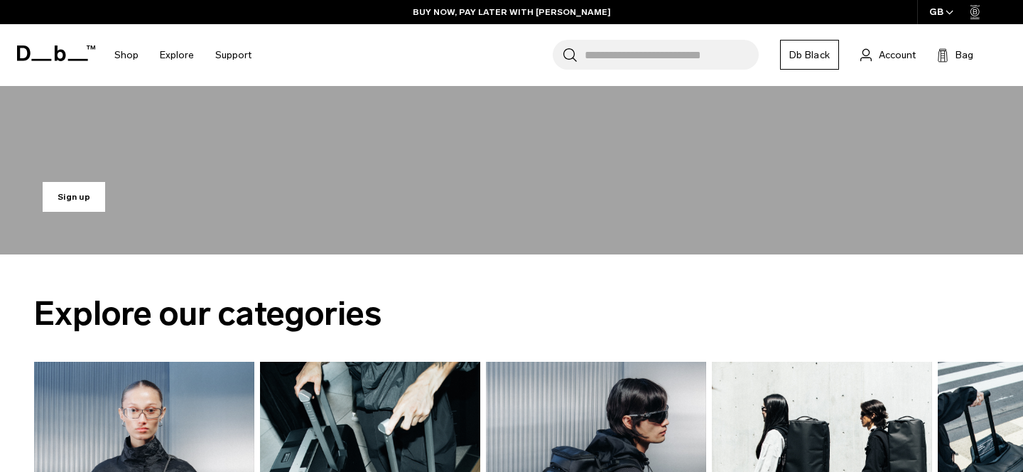  What do you see at coordinates (177, 55) in the screenshot?
I see `a: Explore` at bounding box center [177, 55].